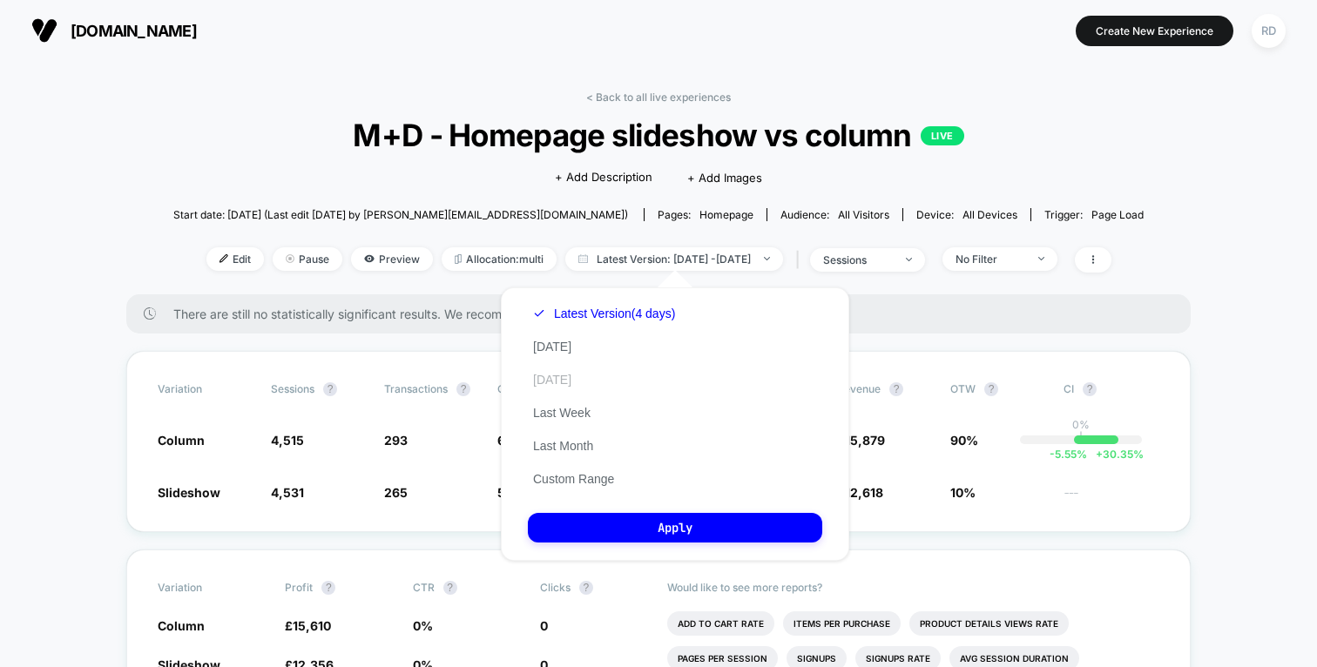 Image resolution: width=1317 pixels, height=667 pixels. What do you see at coordinates (705, 214) in the screenshot?
I see `div: Pages:` at bounding box center [705, 214].